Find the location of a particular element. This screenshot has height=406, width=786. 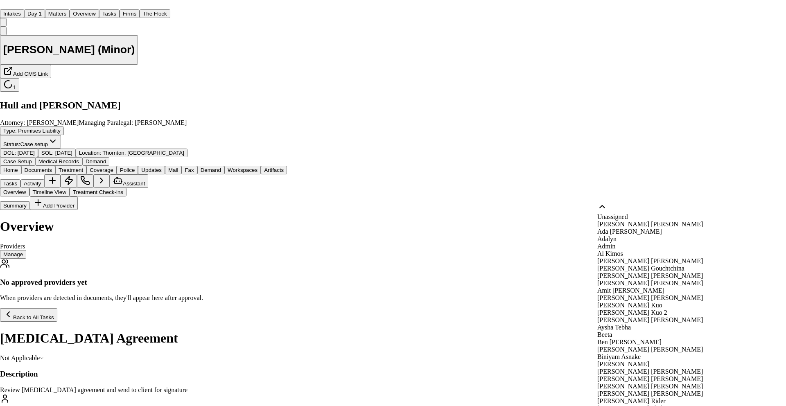

span: Beeta is located at coordinates (605, 335).